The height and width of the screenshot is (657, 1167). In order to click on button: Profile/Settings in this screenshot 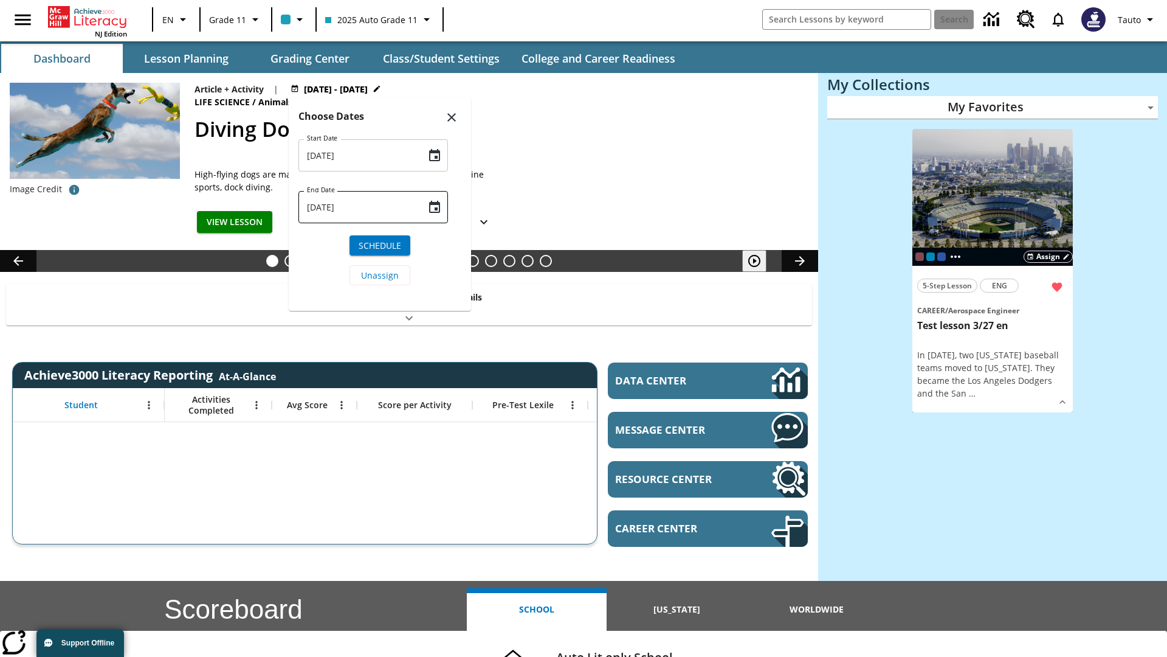, I will do `click(1137, 19)`.